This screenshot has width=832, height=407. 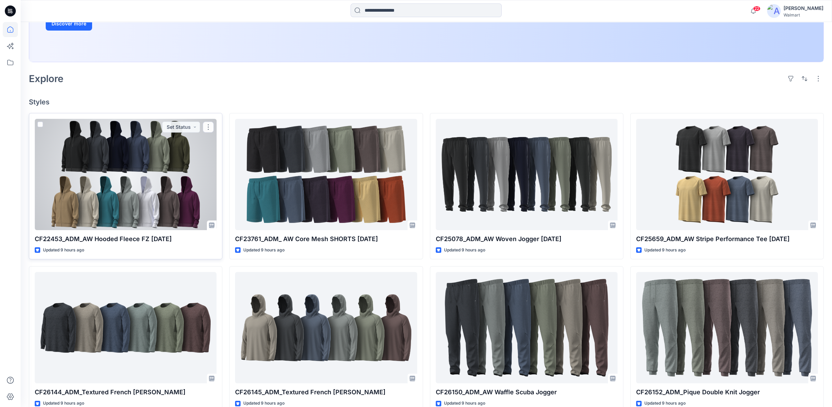 I want to click on h4: Styles, so click(x=426, y=102).